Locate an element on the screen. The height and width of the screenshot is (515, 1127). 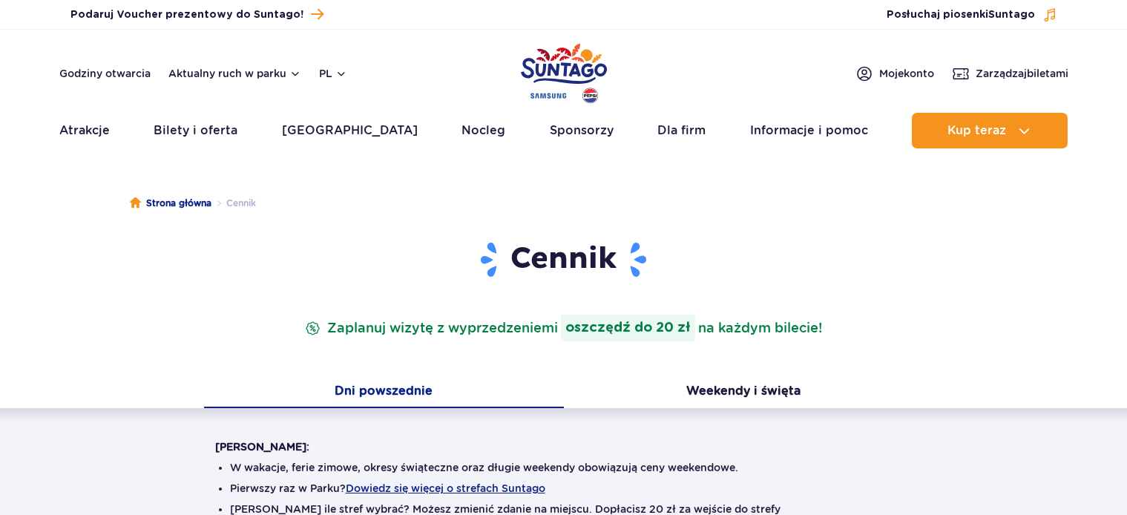
li: W wakacje, ferie zimowe, okresy świąteczne oraz długie weekendy obowiązują ceny weekendowe. is located at coordinates (564, 468).